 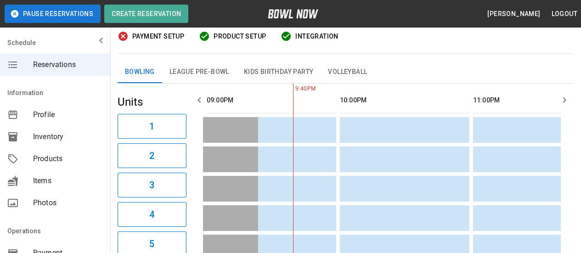 I want to click on span: Photos, so click(x=68, y=203).